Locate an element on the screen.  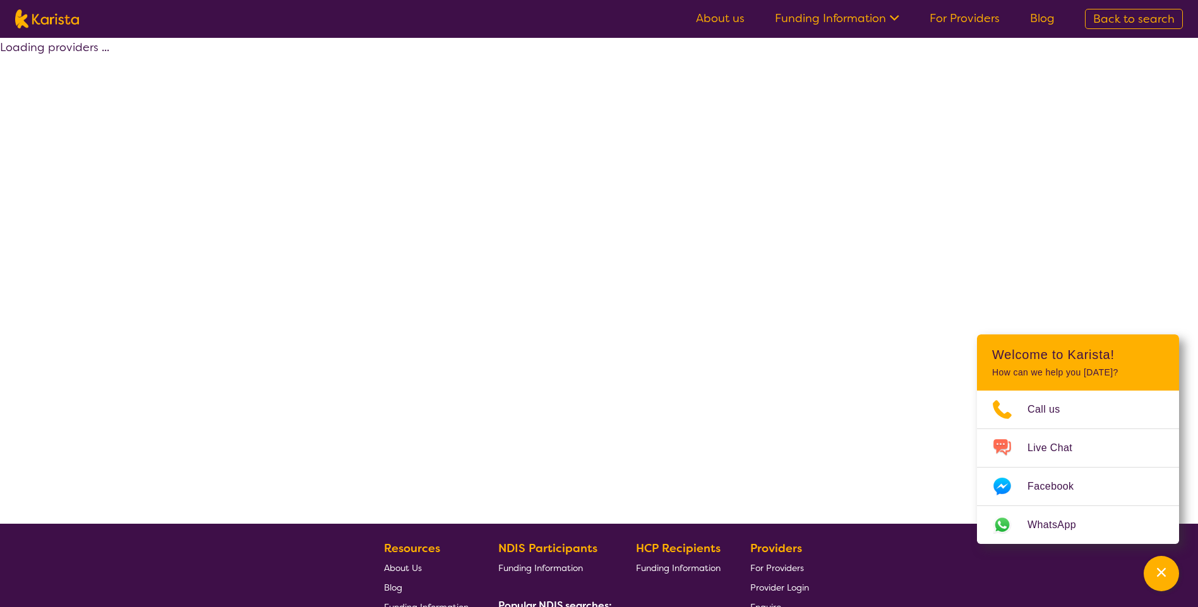
span: About Us is located at coordinates (403, 568).